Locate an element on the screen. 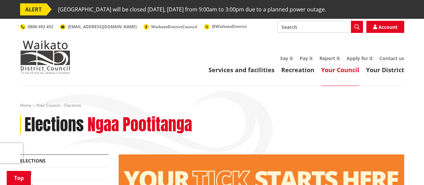 The height and width of the screenshot is (185, 424). a: Top is located at coordinates (19, 177).